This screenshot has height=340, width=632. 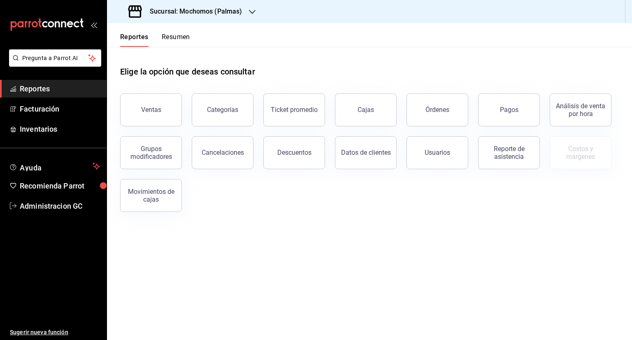 What do you see at coordinates (509, 110) in the screenshot?
I see `button: Pagos` at bounding box center [509, 110].